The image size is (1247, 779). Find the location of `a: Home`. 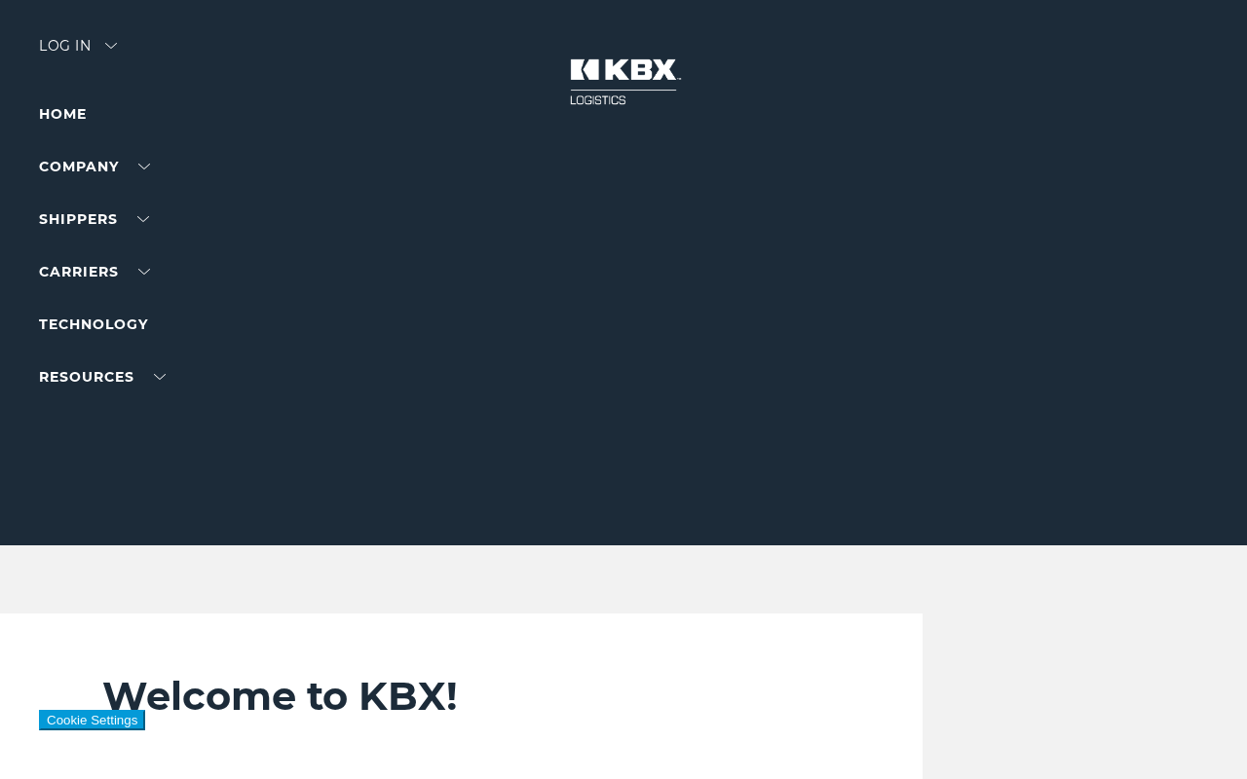

a: Home is located at coordinates (62, 114).